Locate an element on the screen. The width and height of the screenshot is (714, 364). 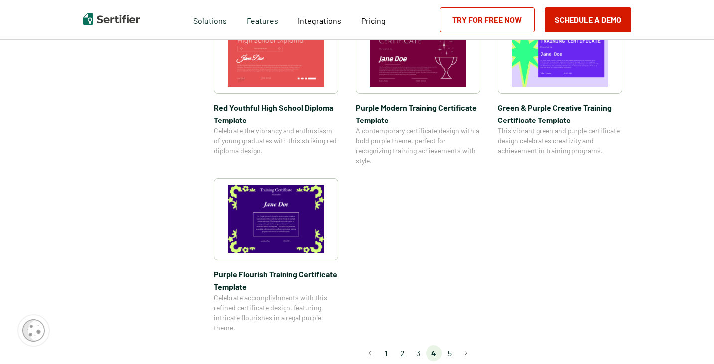
a: Pricing is located at coordinates (373, 19).